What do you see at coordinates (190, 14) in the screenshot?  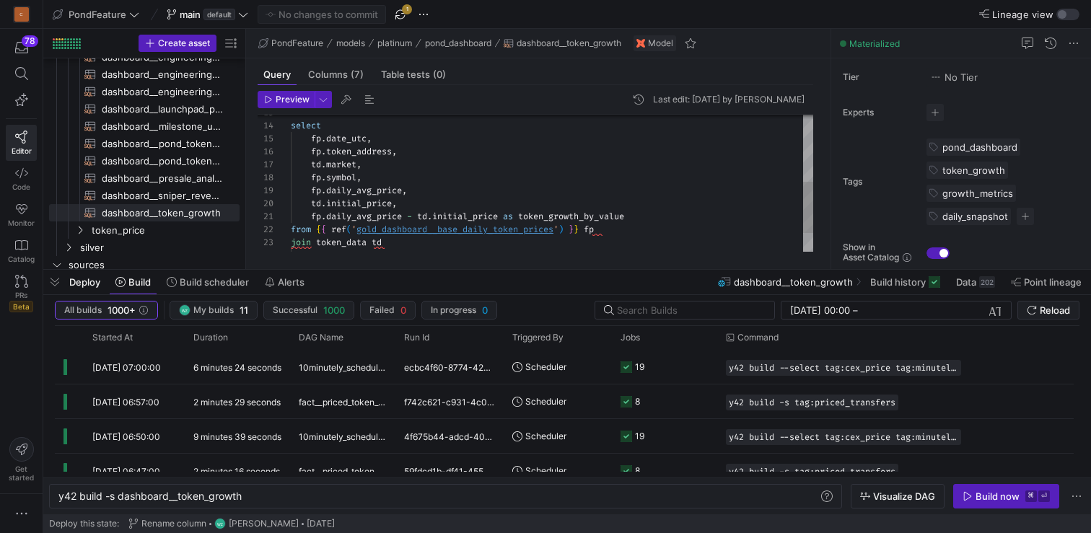 I see `span: main` at bounding box center [190, 14].